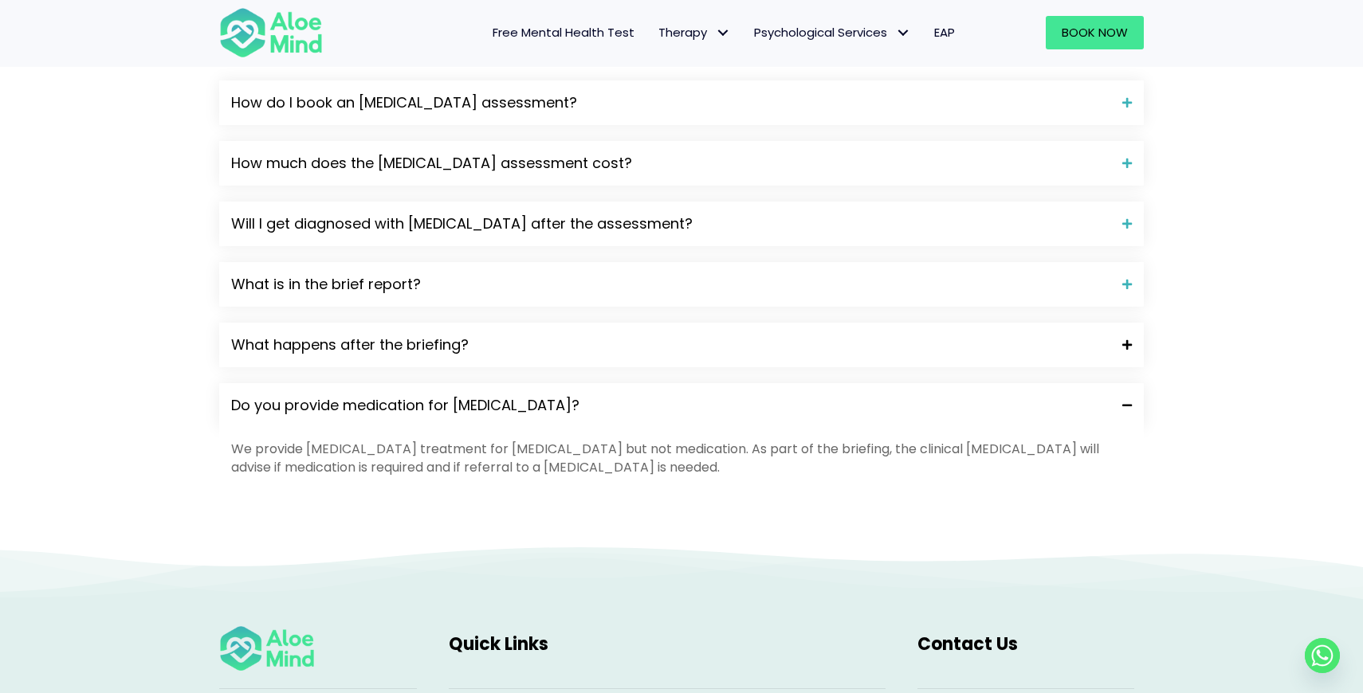  I want to click on a: Psychological ServicesPsychological Services: submenu, so click(832, 33).